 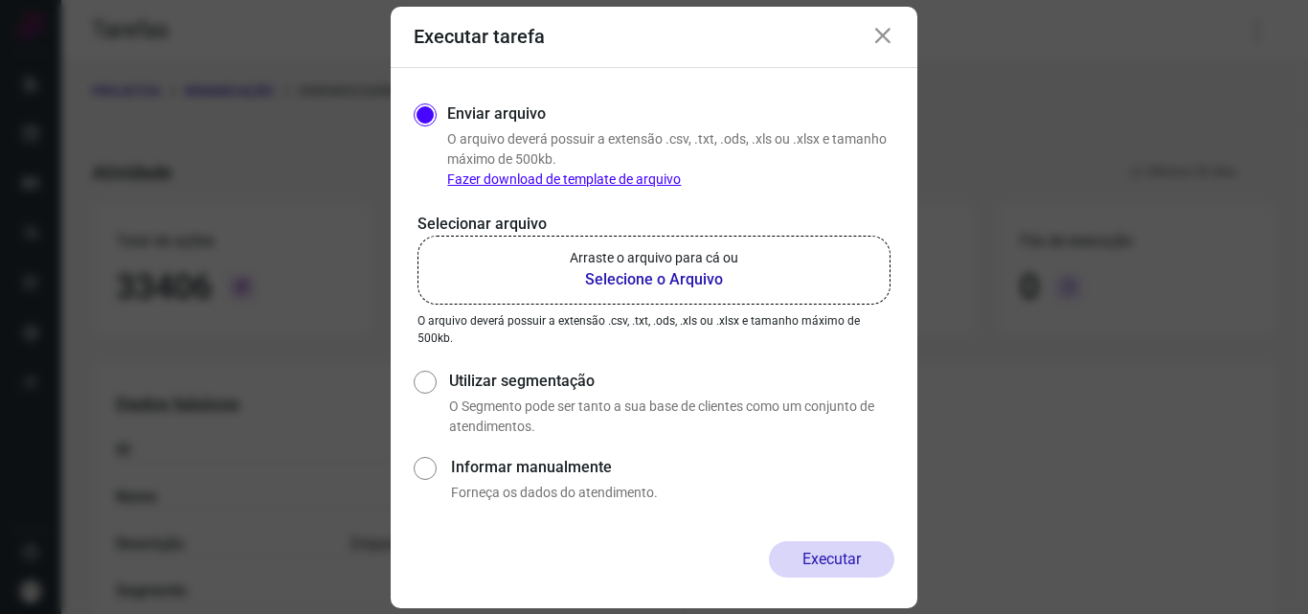 What do you see at coordinates (831, 559) in the screenshot?
I see `button: Executar` at bounding box center [831, 559].